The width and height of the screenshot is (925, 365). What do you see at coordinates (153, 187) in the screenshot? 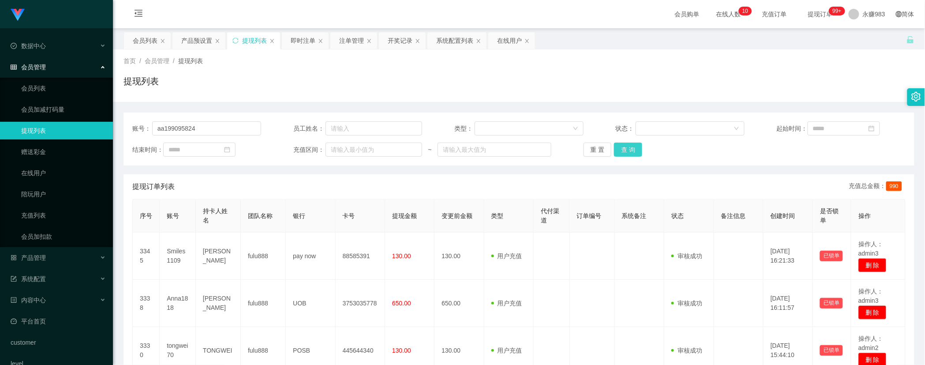
I see `span: 提现订单列表` at bounding box center [153, 187].